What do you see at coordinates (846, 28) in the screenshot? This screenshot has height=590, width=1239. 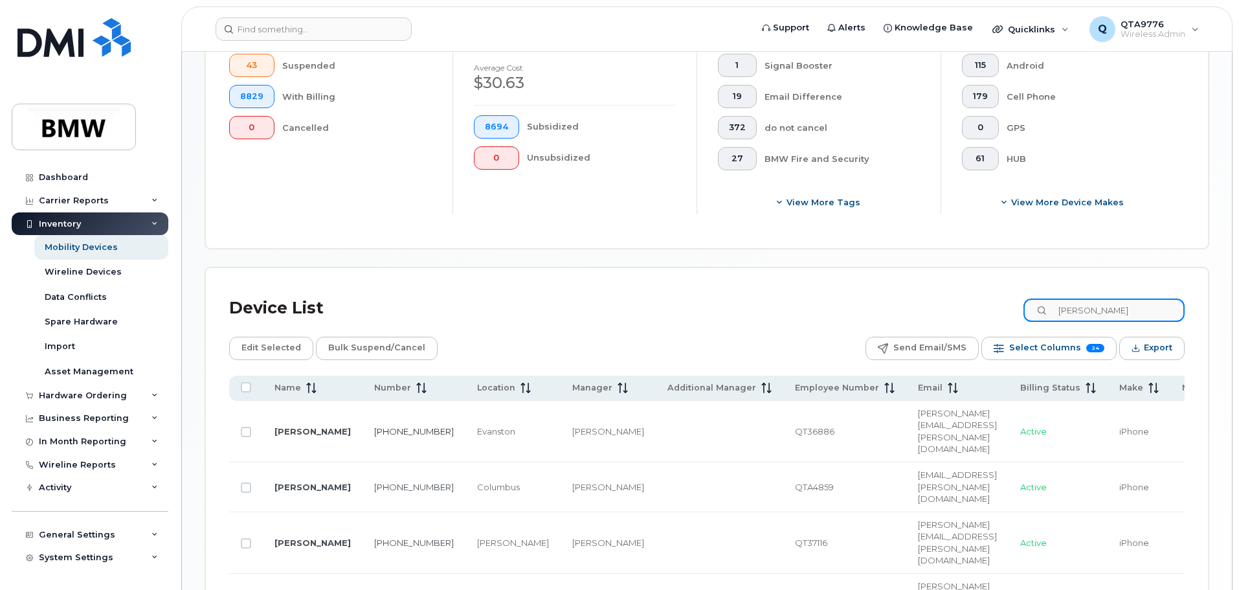 I see `a: Alerts` at bounding box center [846, 28].